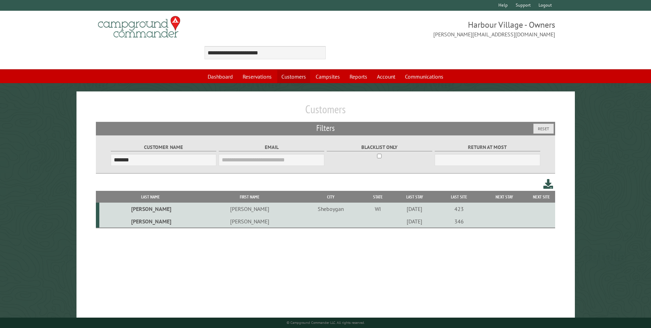 Image resolution: width=651 pixels, height=328 pixels. Describe the element at coordinates (459, 197) in the screenshot. I see `th: Last Site` at that location.